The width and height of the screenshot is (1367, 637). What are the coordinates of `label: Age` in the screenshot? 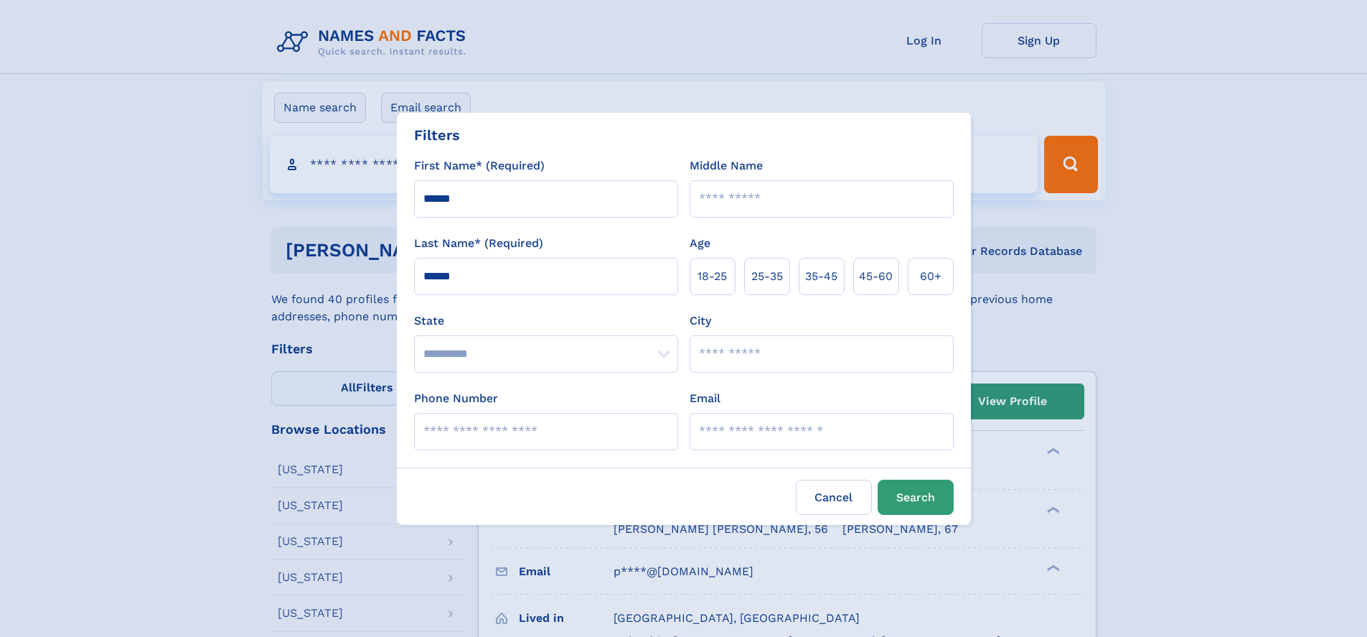 It's located at (700, 243).